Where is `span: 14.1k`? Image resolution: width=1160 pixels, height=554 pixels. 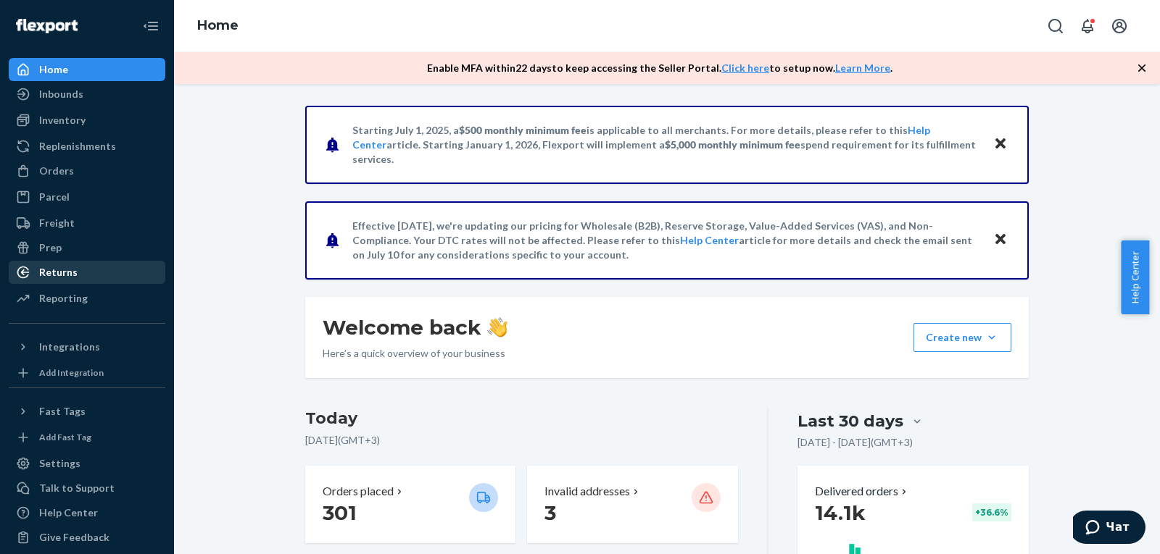 span: 14.1k is located at coordinates (840, 513).